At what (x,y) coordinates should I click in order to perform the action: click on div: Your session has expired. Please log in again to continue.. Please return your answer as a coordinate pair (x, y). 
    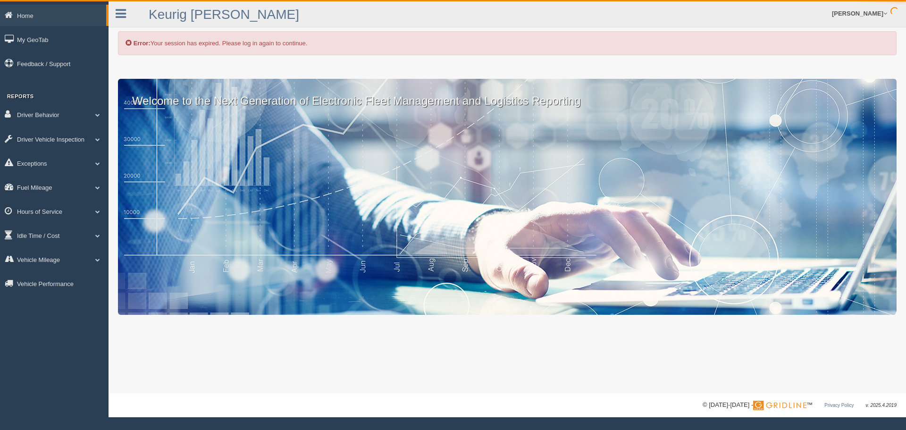
    Looking at the image, I should click on (507, 43).